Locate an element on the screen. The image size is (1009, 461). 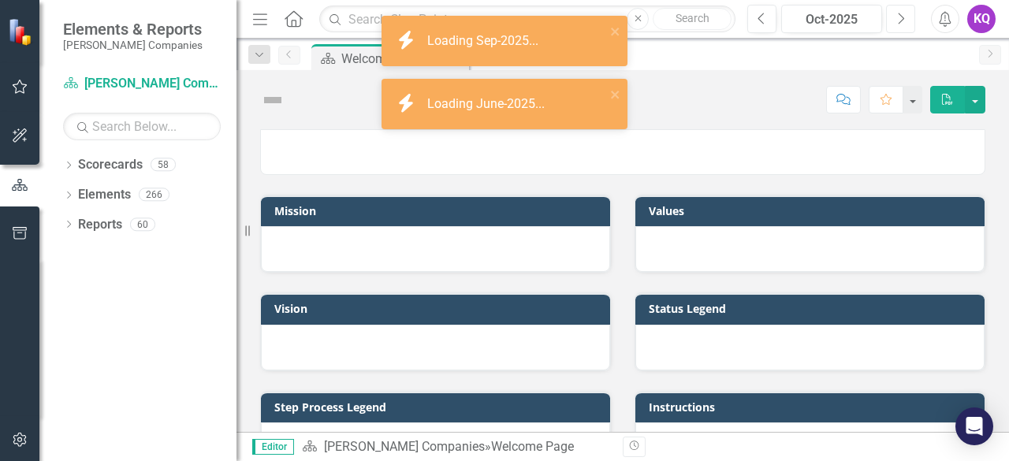
div: Oct-2025 is located at coordinates (831, 20).